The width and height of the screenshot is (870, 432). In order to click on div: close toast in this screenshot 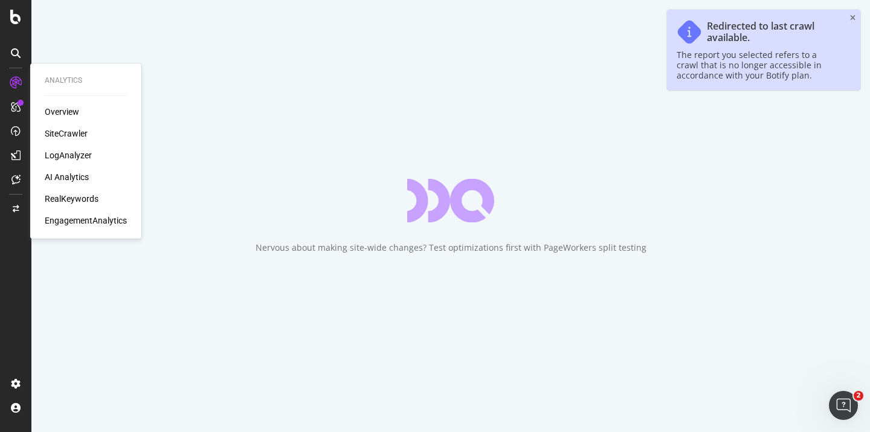, I will do `click(853, 18)`.